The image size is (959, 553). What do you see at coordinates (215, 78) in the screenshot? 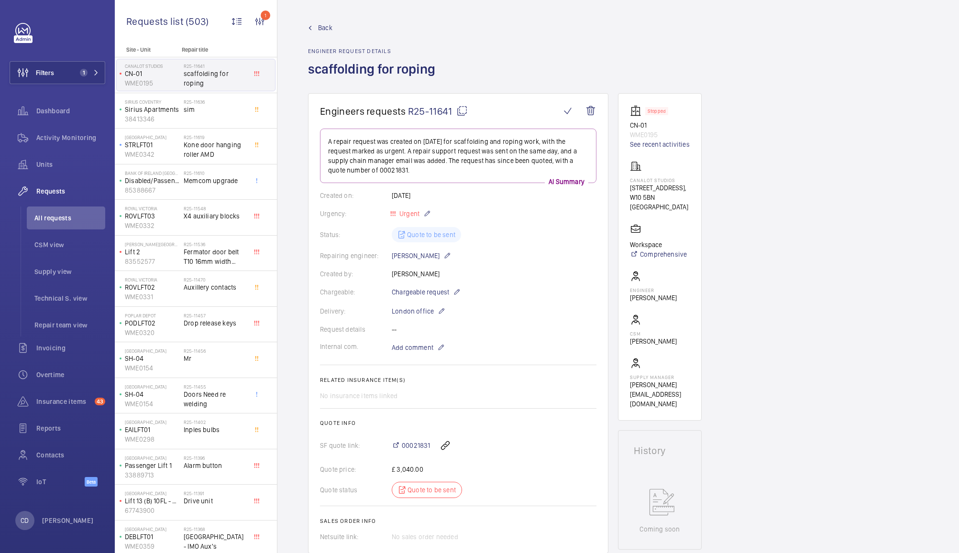
I see `span: scaffolding for roping` at bounding box center [215, 78].